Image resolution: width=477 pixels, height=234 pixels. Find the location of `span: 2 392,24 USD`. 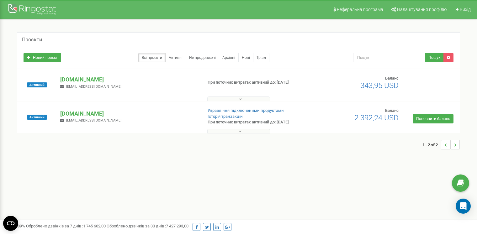

span: 2 392,24 USD is located at coordinates (376, 118).